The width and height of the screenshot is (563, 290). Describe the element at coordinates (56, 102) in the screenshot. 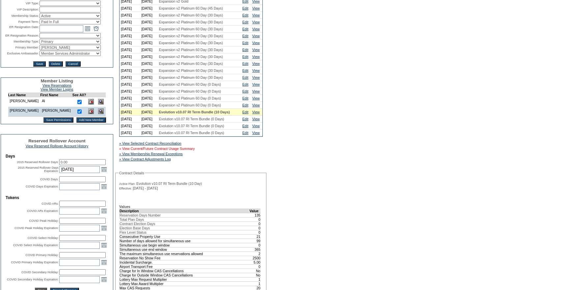

I see `td: Al` at that location.